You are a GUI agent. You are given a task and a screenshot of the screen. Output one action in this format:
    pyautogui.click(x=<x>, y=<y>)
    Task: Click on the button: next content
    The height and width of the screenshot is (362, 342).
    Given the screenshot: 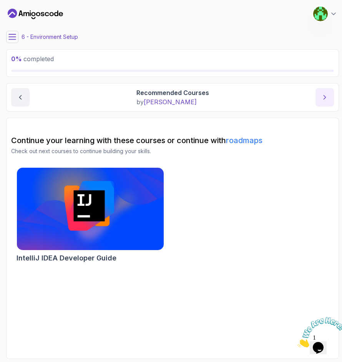 What is the action you would take?
    pyautogui.click(x=325, y=97)
    